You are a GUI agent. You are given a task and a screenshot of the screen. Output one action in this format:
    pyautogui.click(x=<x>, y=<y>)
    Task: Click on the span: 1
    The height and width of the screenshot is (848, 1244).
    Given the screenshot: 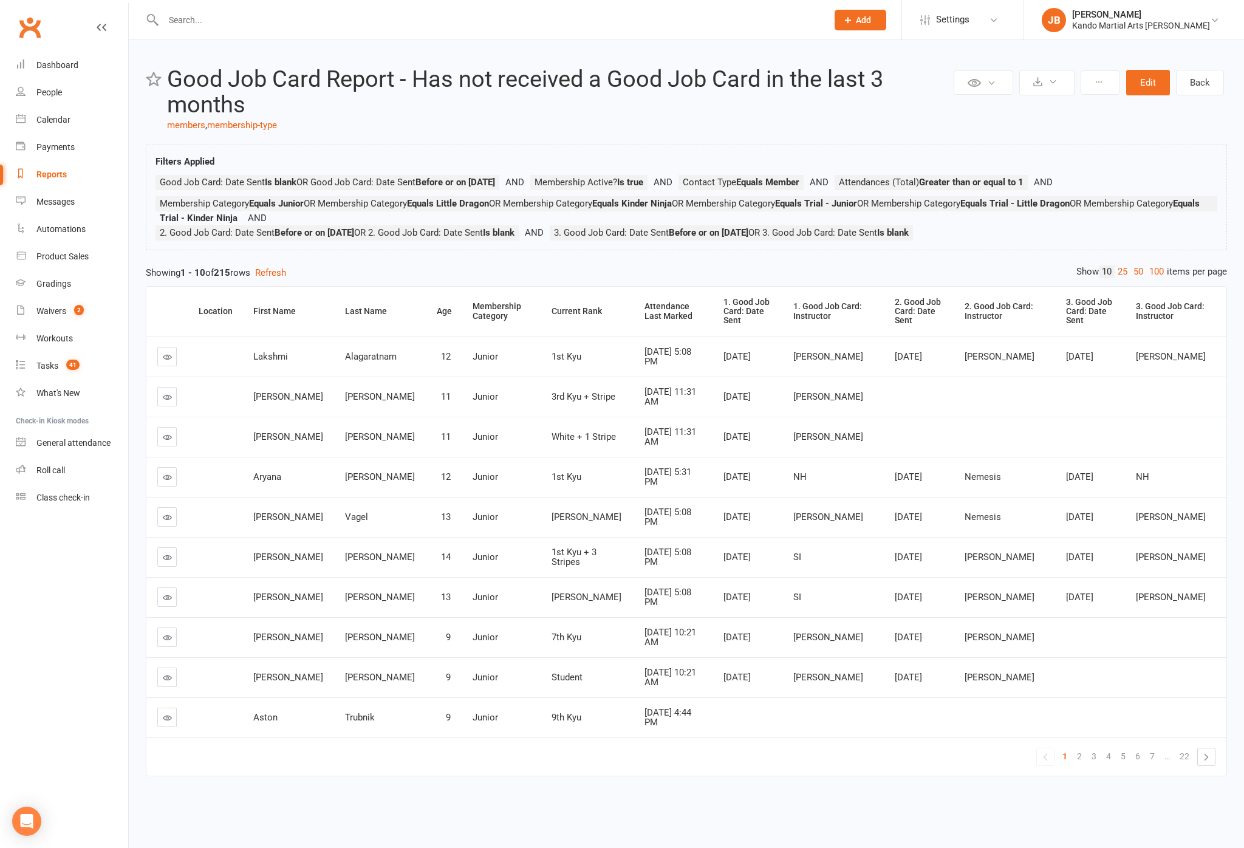 What is the action you would take?
    pyautogui.click(x=1065, y=756)
    